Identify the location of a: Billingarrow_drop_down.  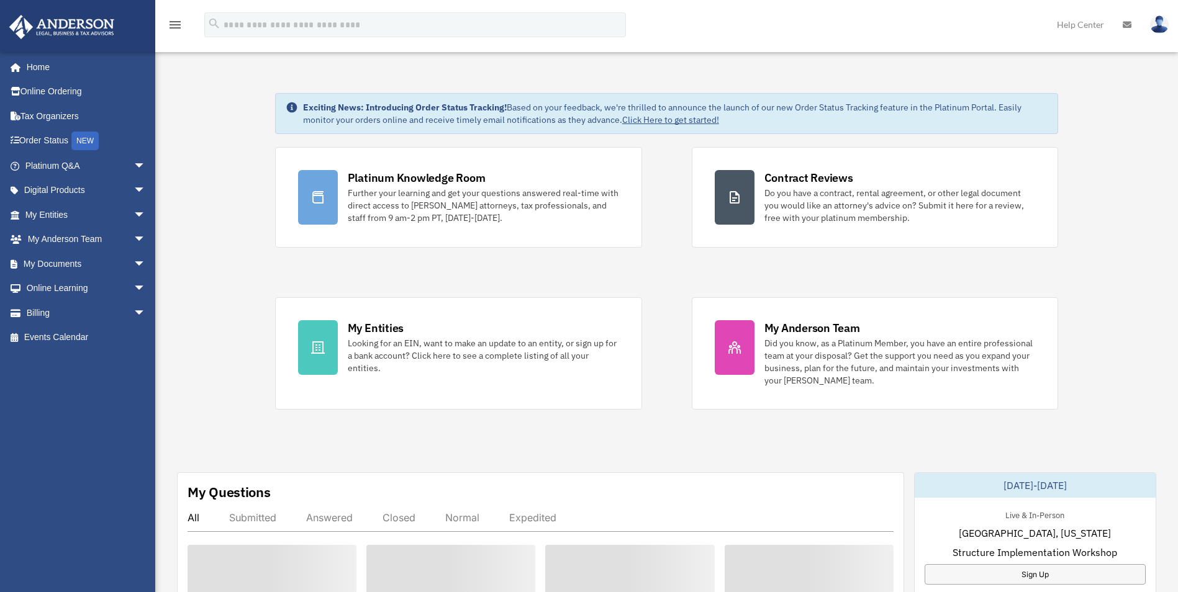
(86, 313).